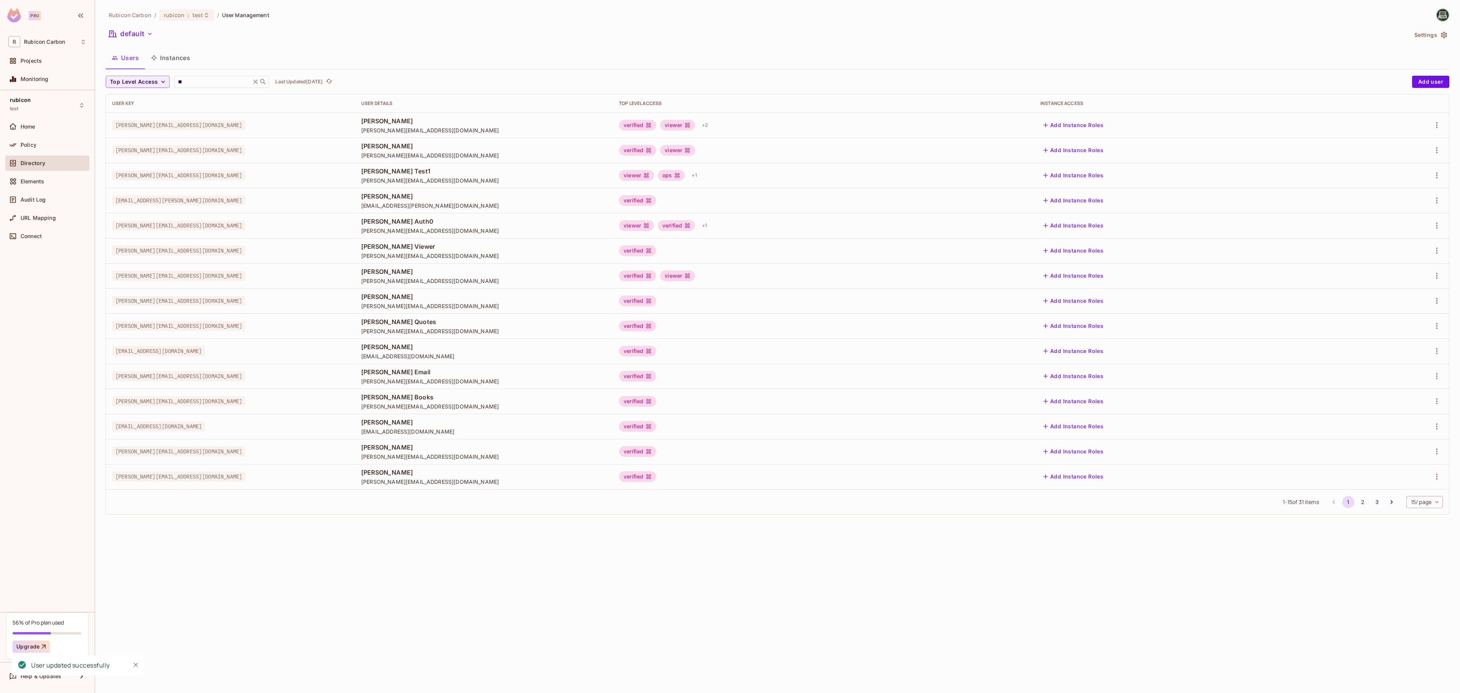 This screenshot has width=1460, height=693. Describe the element at coordinates (70, 665) in the screenshot. I see `div: User updated successfully` at that location.